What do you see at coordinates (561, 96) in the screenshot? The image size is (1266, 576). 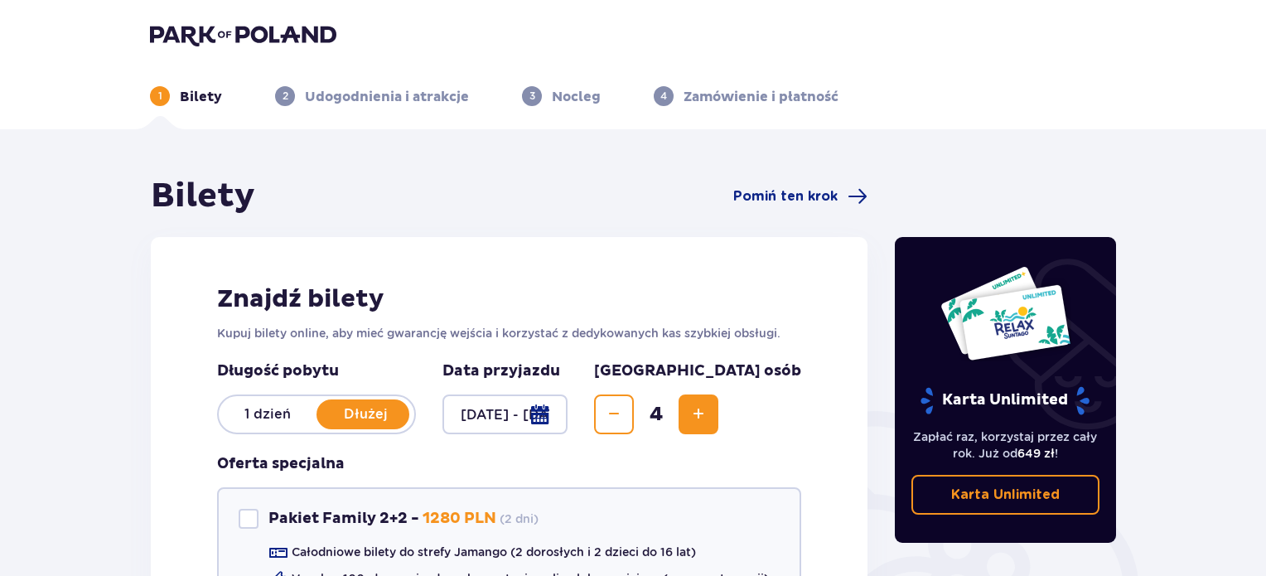 I see `div: 3Nocleg` at bounding box center [561, 96].